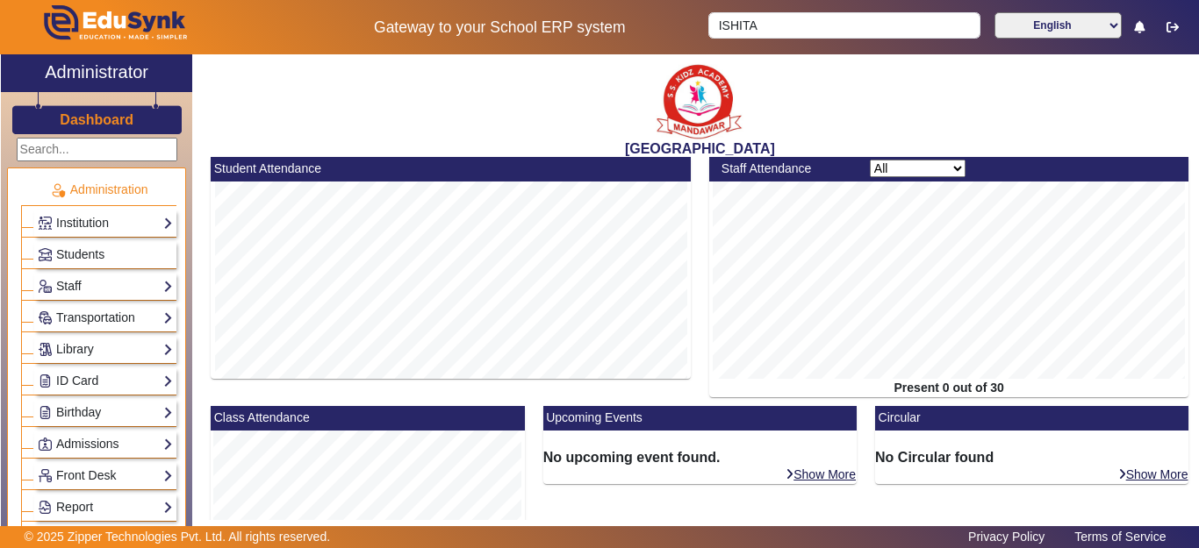 The height and width of the screenshot is (548, 1199). Describe the element at coordinates (1153, 475) in the screenshot. I see `a: Show More` at that location.